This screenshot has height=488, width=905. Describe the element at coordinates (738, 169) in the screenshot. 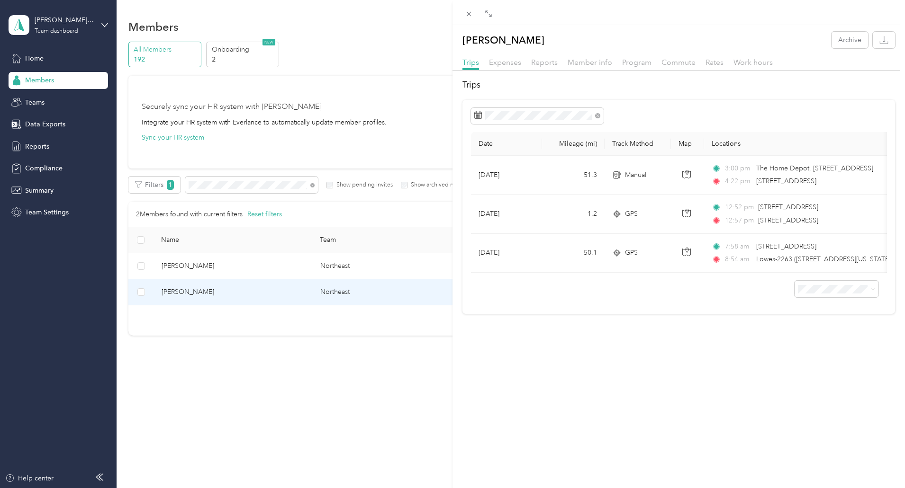

I see `span: 3:00 pm` at that location.